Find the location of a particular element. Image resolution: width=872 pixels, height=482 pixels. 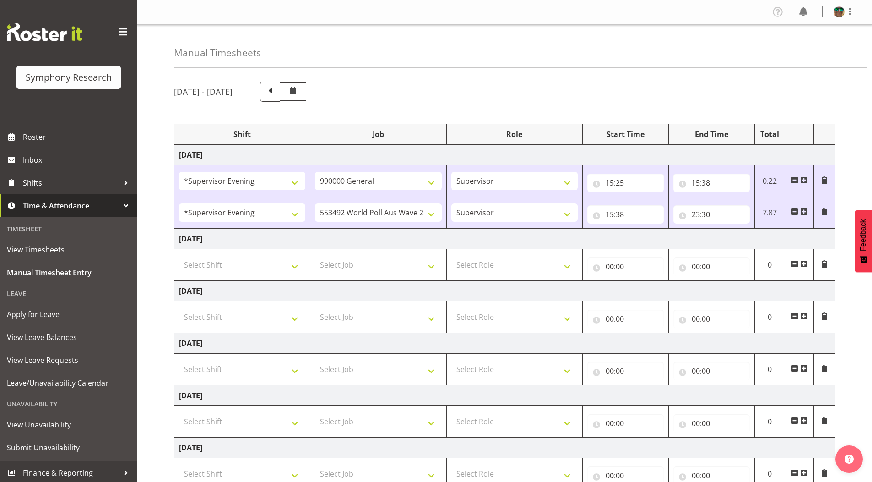

span: Finance & Reporting is located at coordinates (71, 472).